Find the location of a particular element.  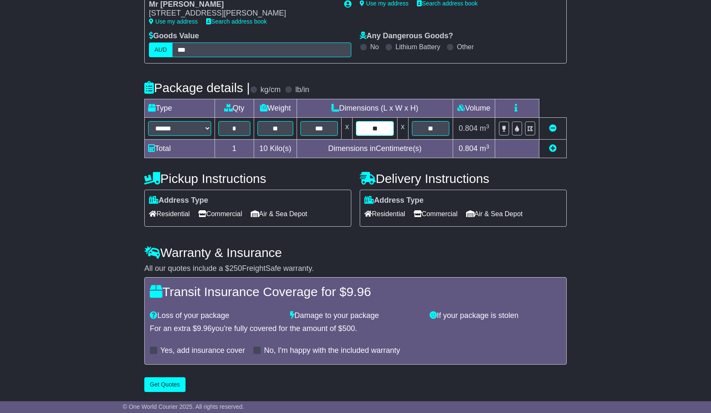

a: Use my address is located at coordinates (173, 21).